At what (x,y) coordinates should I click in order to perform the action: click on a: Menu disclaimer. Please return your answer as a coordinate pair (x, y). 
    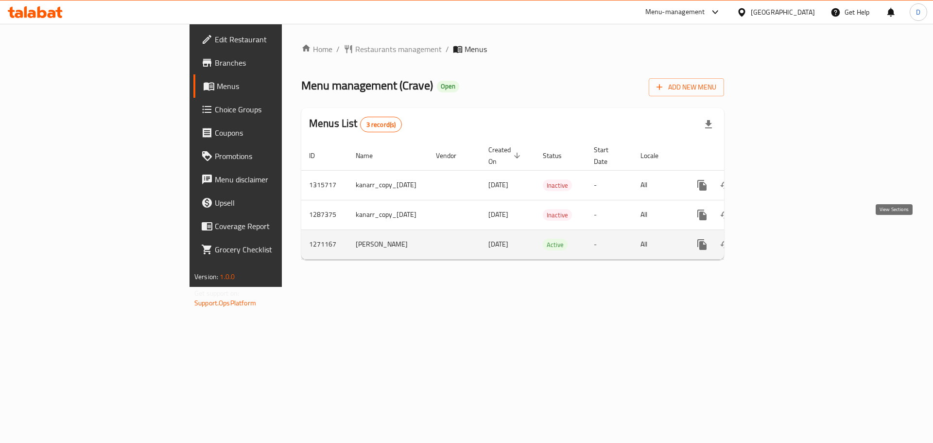
    Looking at the image, I should click on (269, 179).